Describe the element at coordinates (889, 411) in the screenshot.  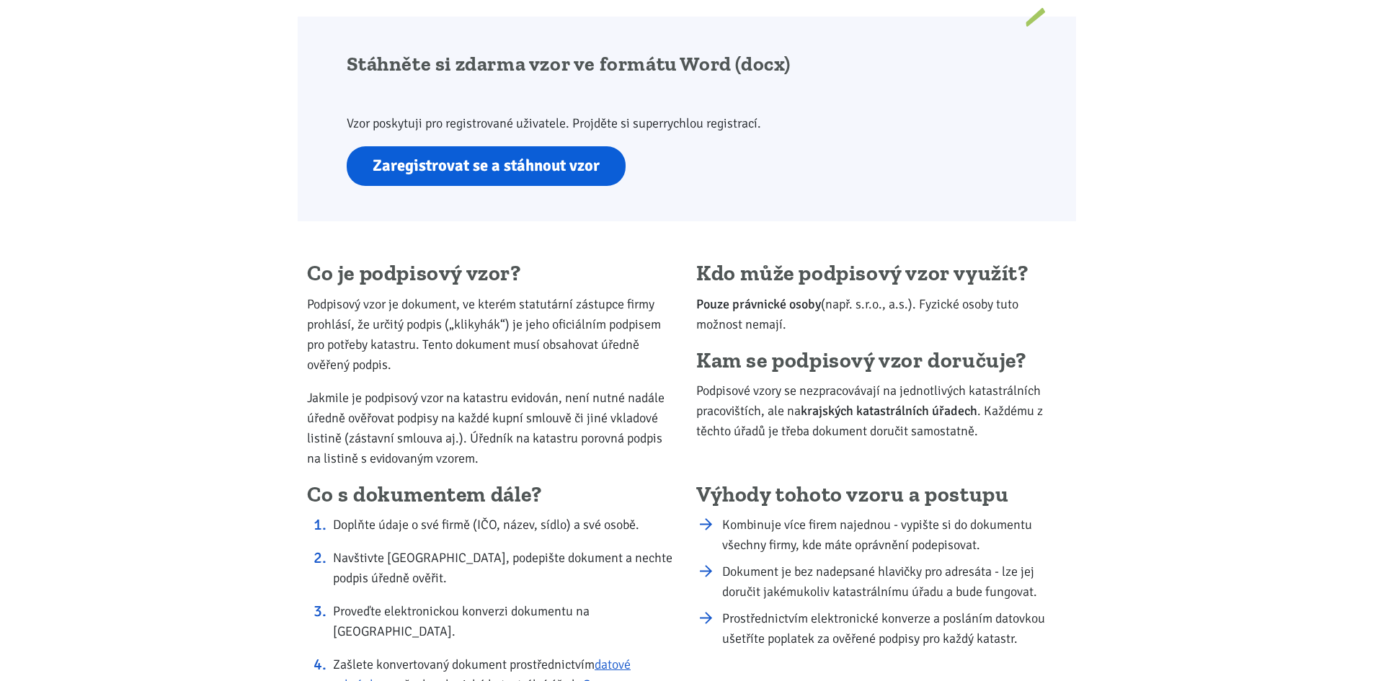
I see `b: krajských katastrálních úřadech` at that location.